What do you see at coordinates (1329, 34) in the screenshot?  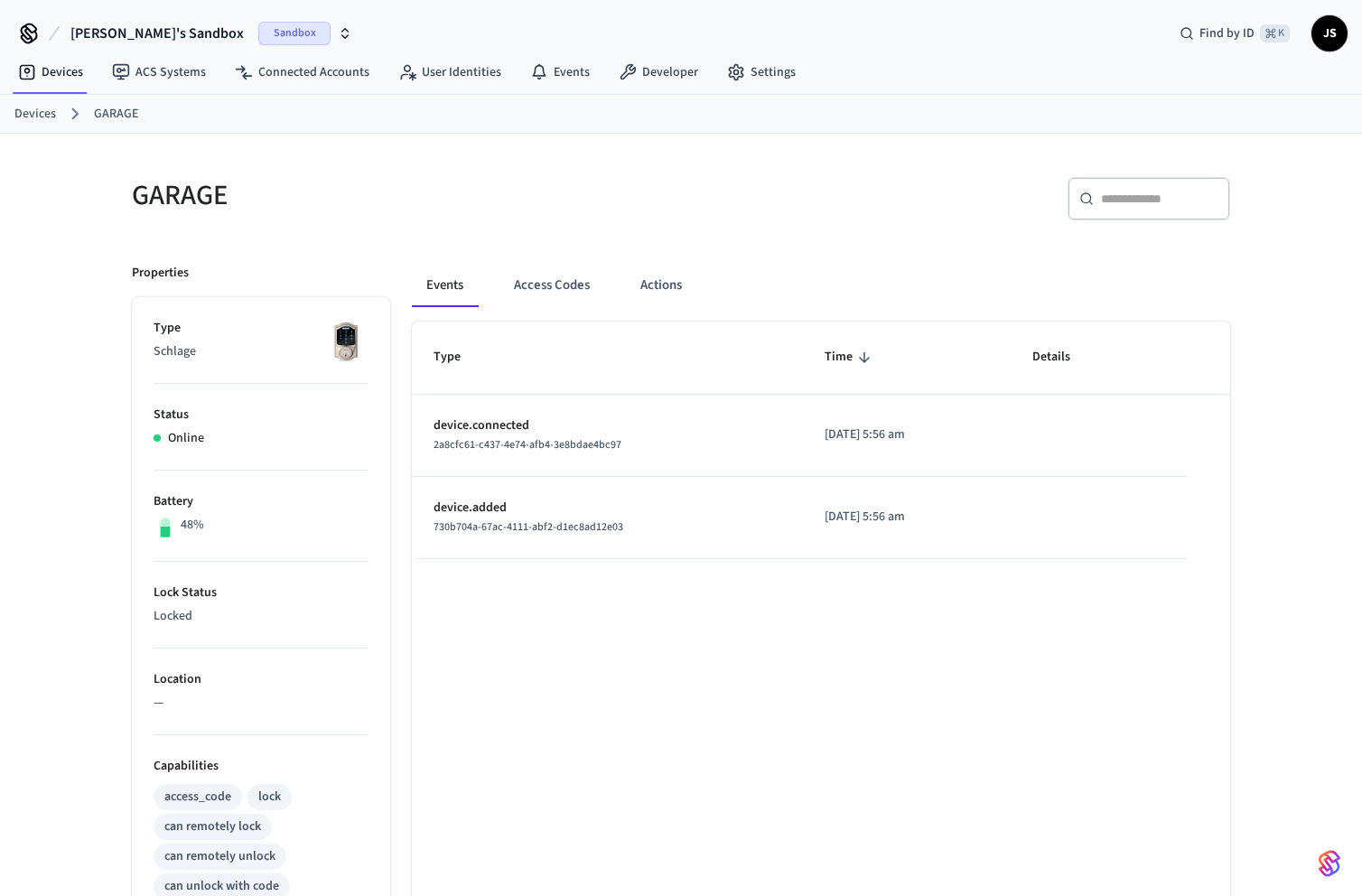 I see `button: JS` at bounding box center [1329, 34].